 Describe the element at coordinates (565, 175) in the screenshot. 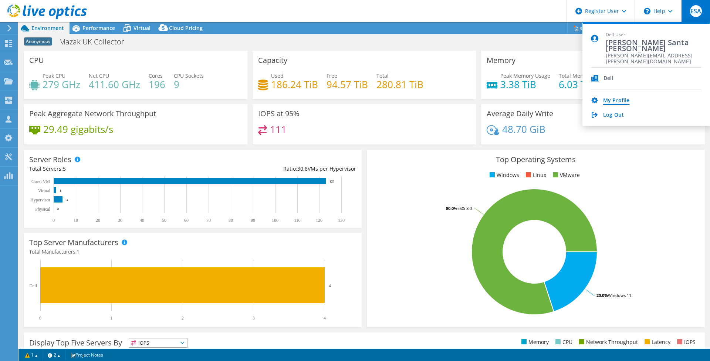

I see `li: VMware` at that location.